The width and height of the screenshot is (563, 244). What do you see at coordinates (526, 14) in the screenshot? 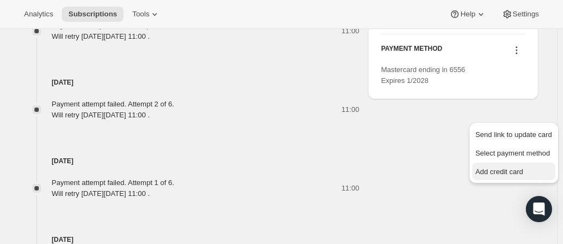
I see `span: Settings` at bounding box center [526, 14].